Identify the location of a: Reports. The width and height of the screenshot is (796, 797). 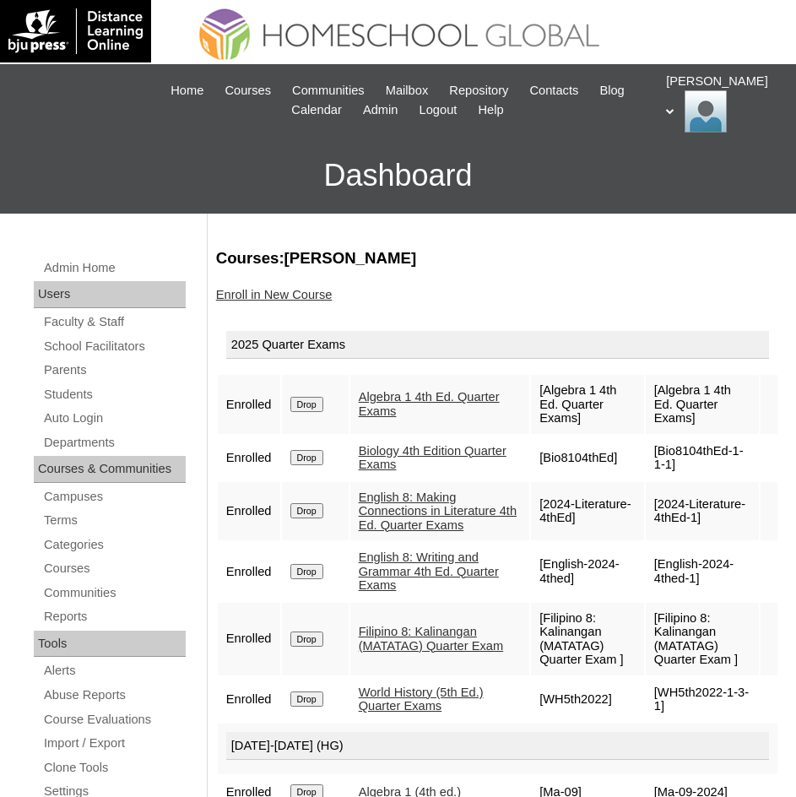
(114, 616).